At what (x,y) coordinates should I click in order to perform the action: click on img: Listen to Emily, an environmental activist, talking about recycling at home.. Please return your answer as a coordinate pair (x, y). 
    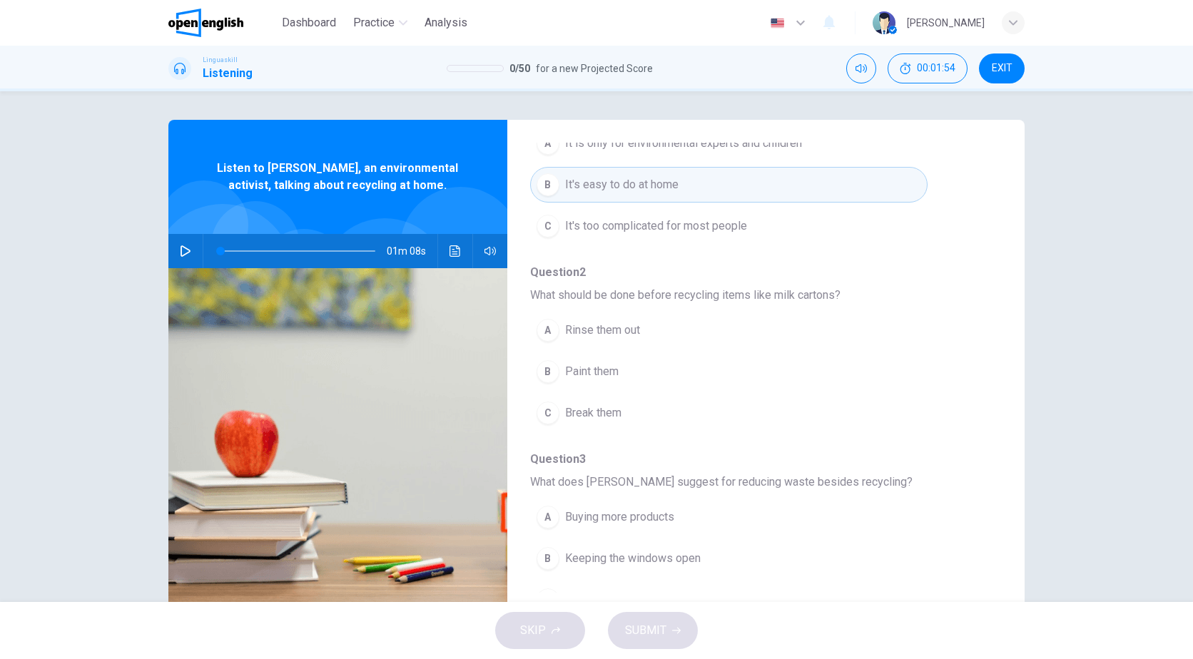
    Looking at the image, I should click on (337, 442).